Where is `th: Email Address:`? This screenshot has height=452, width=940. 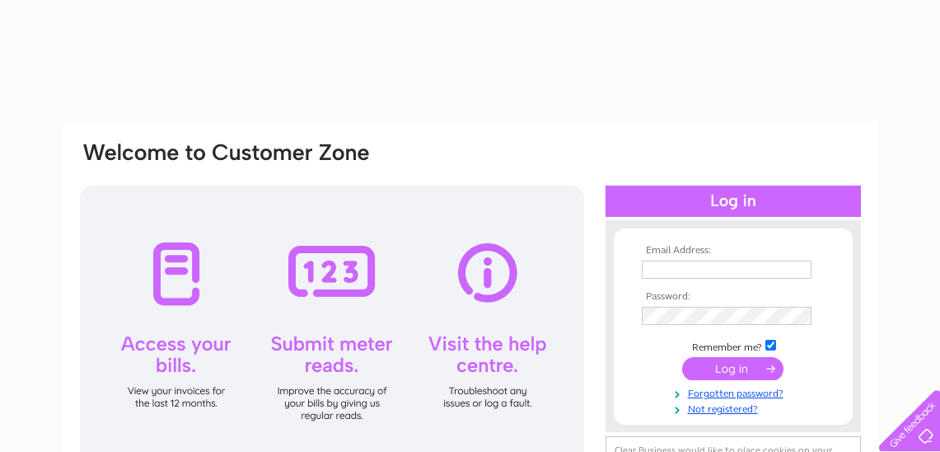 th: Email Address: is located at coordinates (734, 251).